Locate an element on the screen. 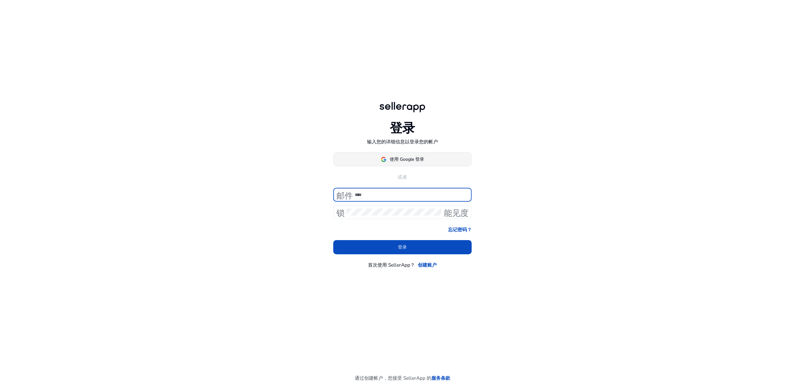  font: 输入您的详细信息以登录您的帐户 is located at coordinates (403, 142).